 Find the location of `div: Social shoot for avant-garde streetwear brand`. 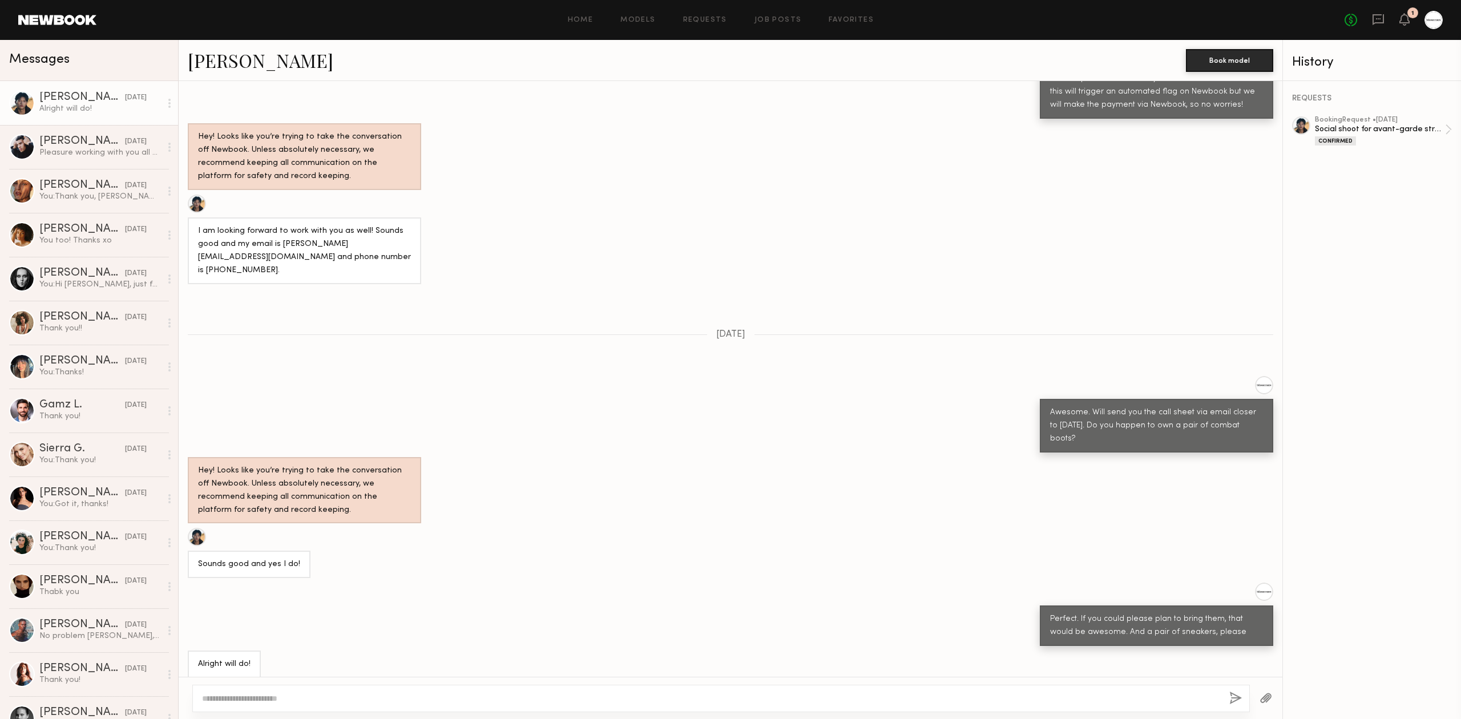

div: Social shoot for avant-garde streetwear brand is located at coordinates (1380, 129).